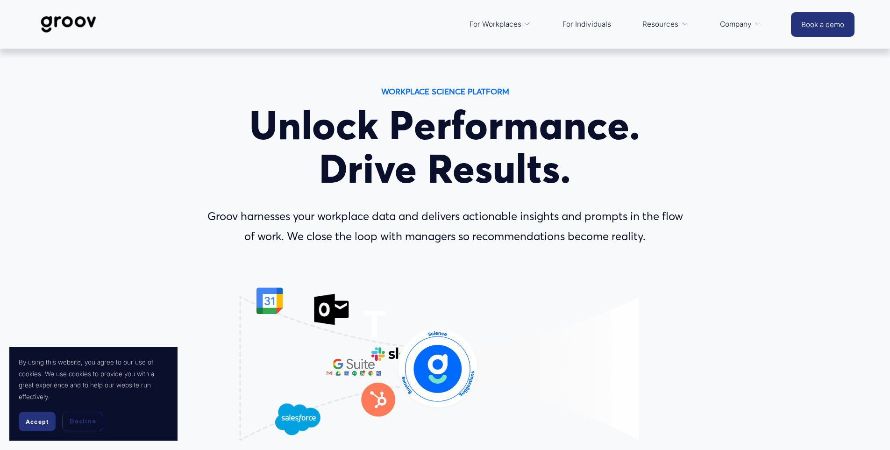  What do you see at coordinates (37, 421) in the screenshot?
I see `button: Accept` at bounding box center [37, 421].